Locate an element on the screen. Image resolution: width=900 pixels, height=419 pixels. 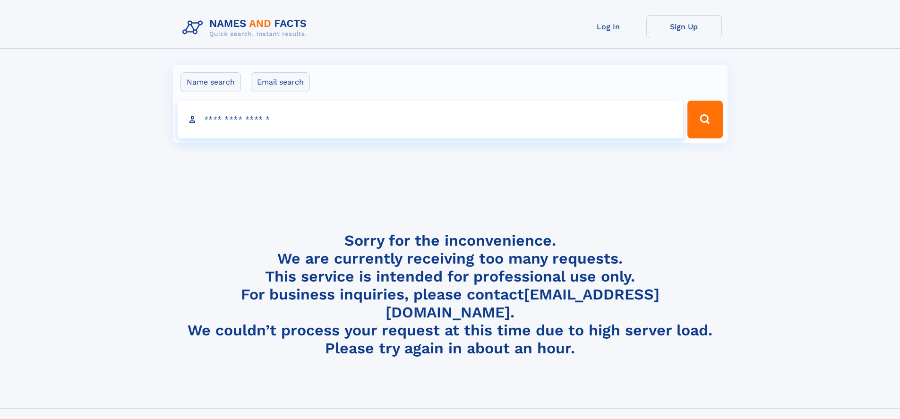
h4: Sorry for the inconvenience. We are currently receiving too many requests. This service is intend... is located at coordinates (450, 294).